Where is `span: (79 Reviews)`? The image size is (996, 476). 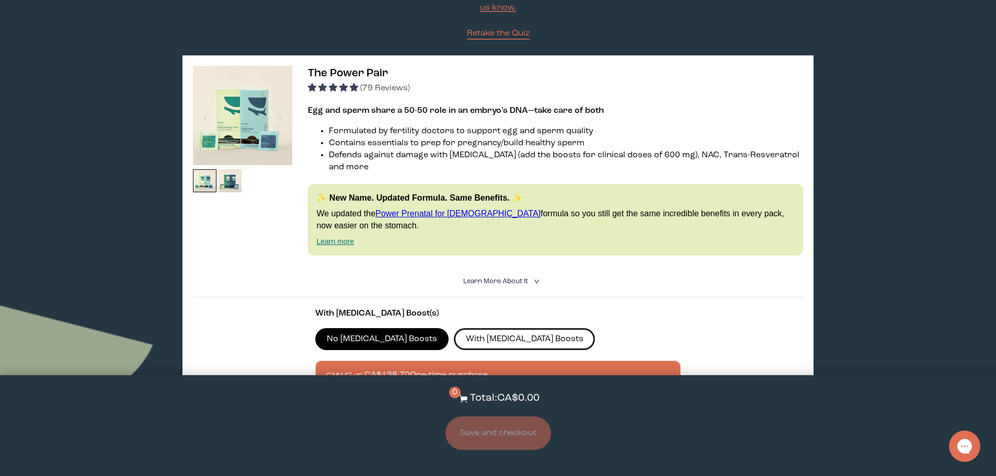
span: (79 Reviews) is located at coordinates (385, 88).